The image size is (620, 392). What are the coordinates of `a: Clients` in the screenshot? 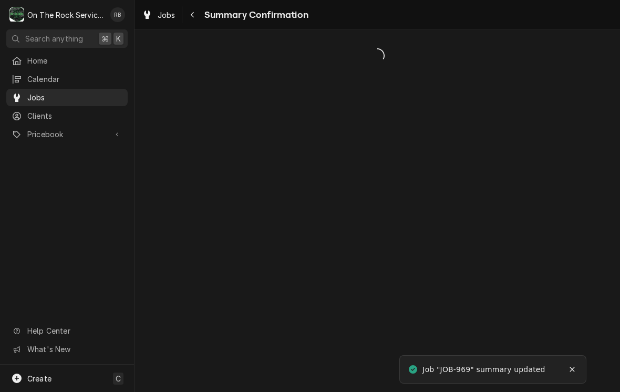 It's located at (67, 116).